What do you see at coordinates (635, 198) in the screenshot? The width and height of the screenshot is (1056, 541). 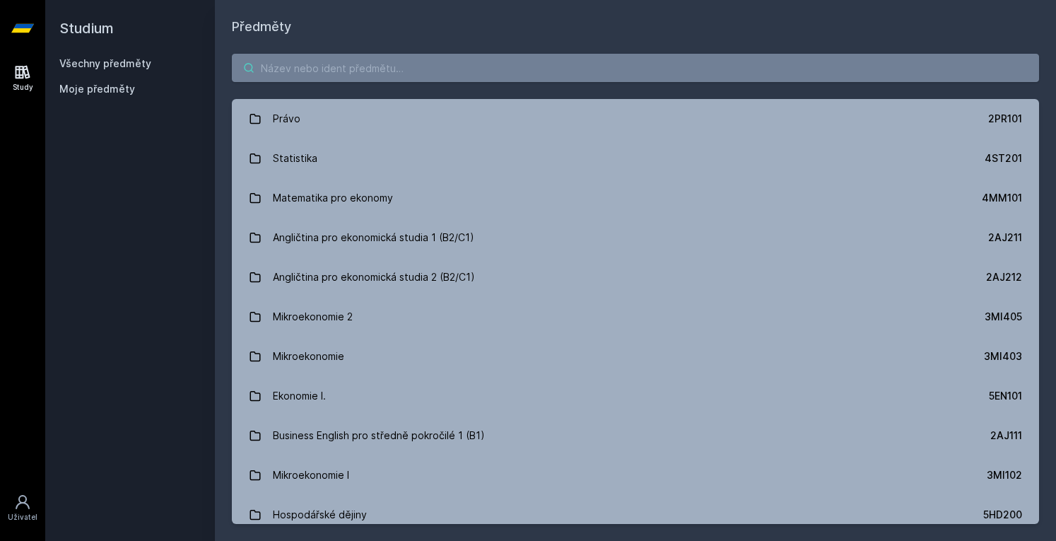 I see `a: Matematika pro ekonomy 4MM101` at bounding box center [635, 198].